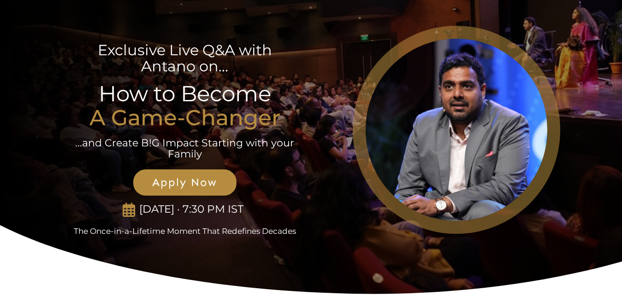 The image size is (622, 296). Describe the element at coordinates (185, 183) in the screenshot. I see `a: Apply Now` at that location.